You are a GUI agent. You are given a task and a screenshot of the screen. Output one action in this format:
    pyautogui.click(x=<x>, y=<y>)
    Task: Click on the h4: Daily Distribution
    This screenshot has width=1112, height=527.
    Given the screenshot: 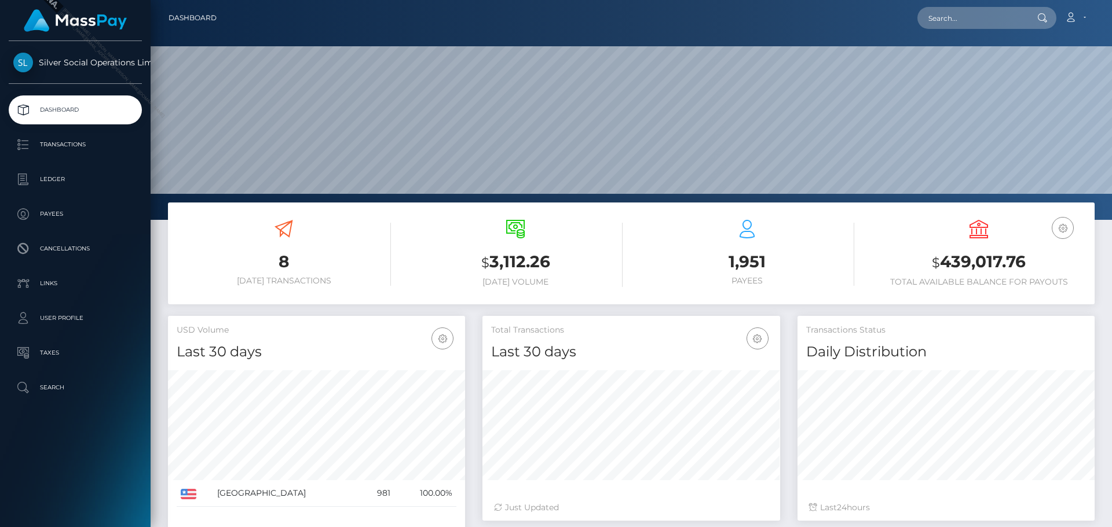 What is the action you would take?
    pyautogui.click(x=945, y=352)
    